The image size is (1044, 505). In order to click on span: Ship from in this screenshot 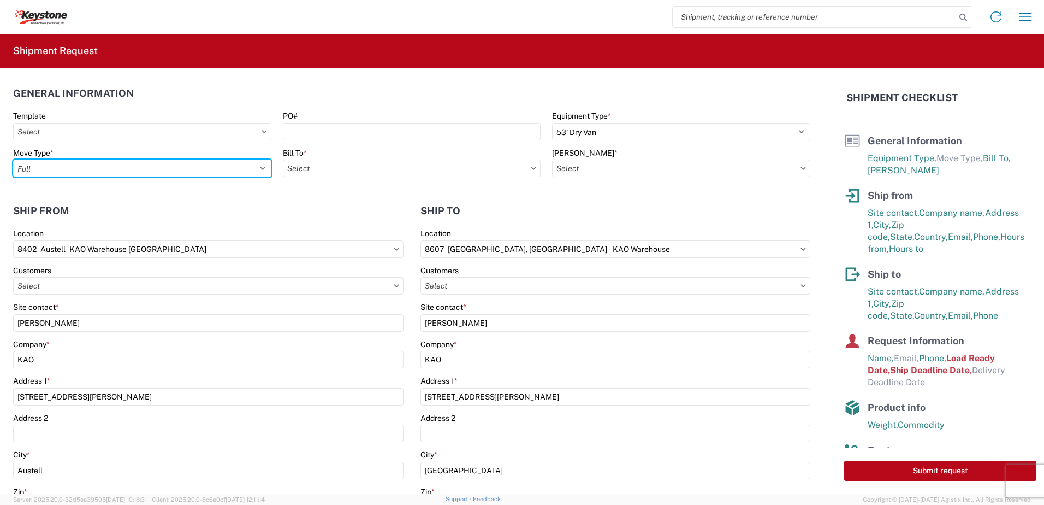, I will do `click(890, 195)`.